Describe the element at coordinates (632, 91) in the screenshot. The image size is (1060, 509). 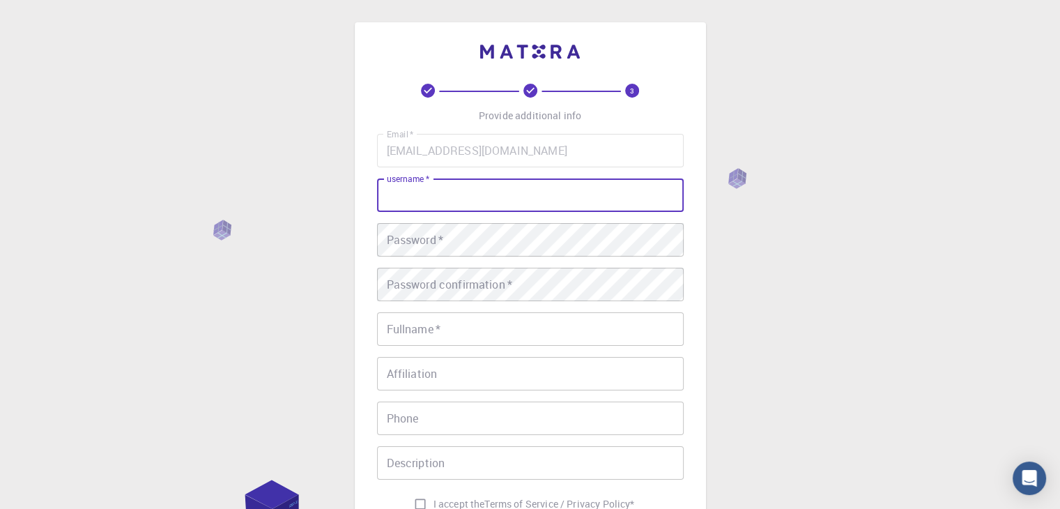
I see `text: 3` at that location.